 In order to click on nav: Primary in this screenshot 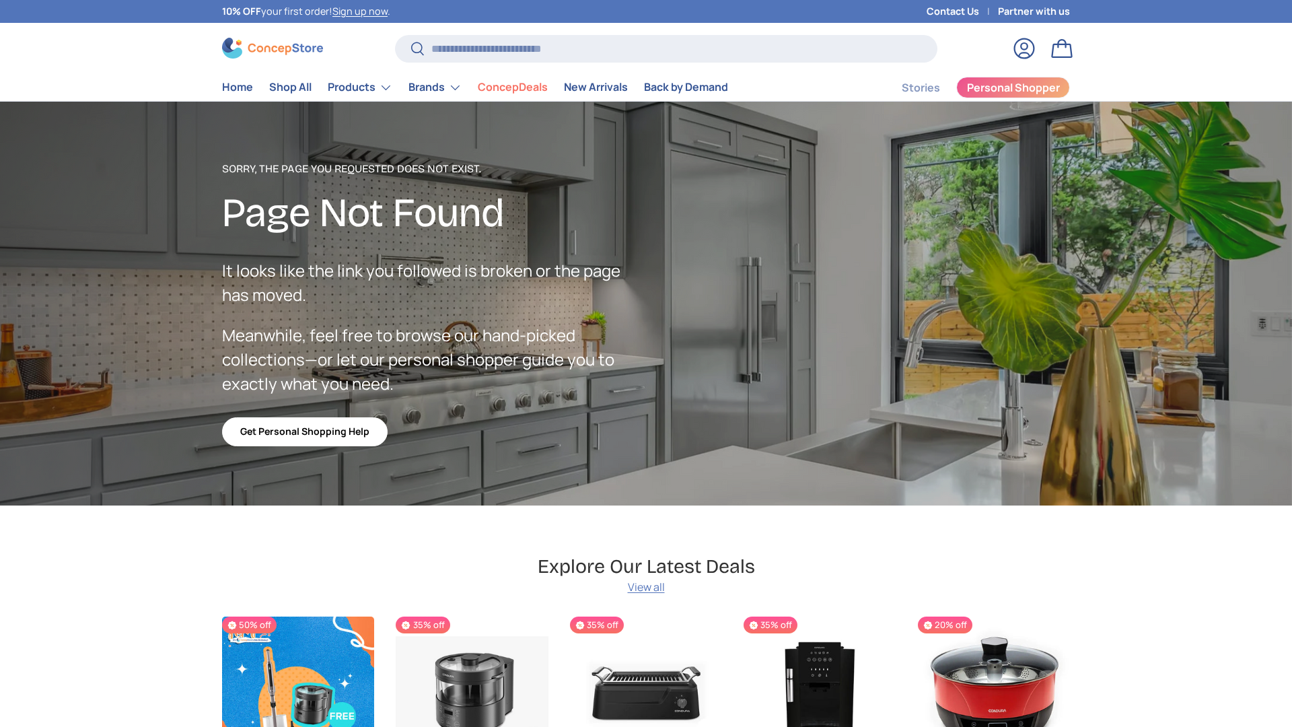, I will do `click(475, 87)`.